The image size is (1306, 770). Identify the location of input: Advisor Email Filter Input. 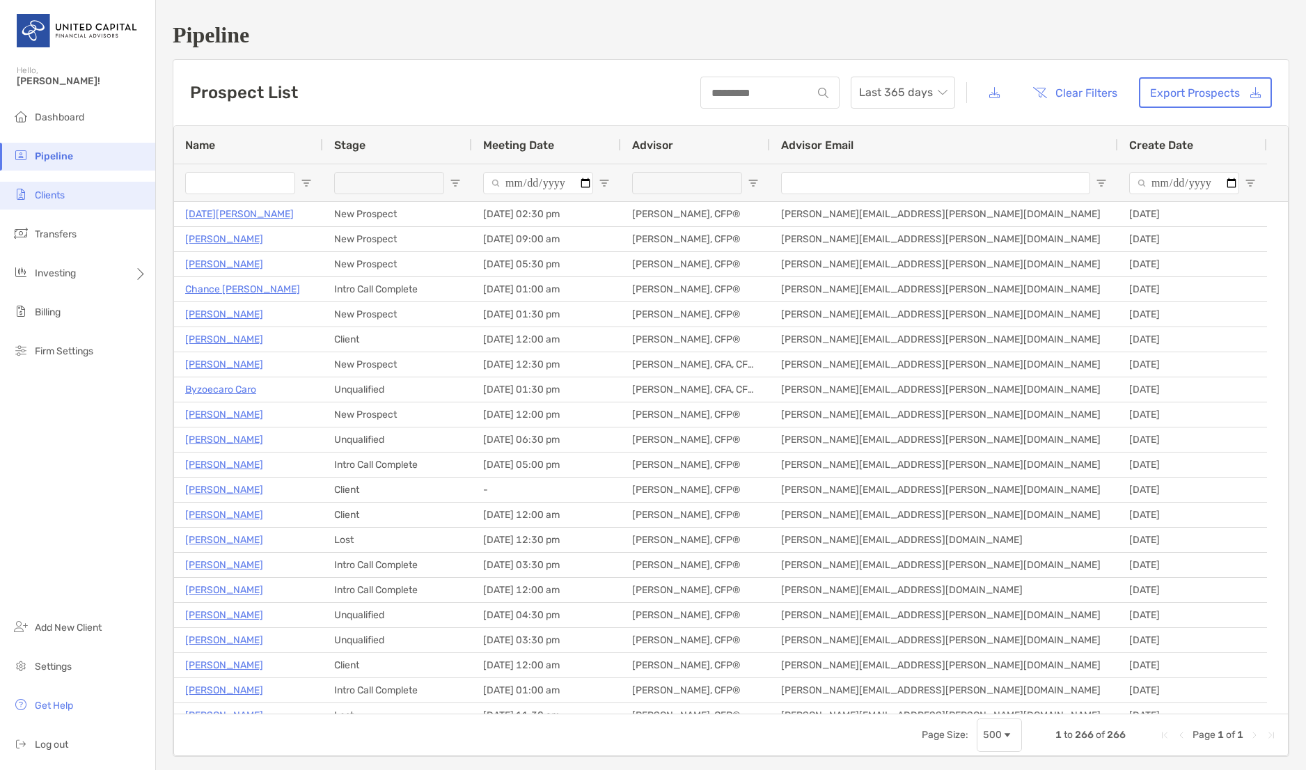
(936, 183).